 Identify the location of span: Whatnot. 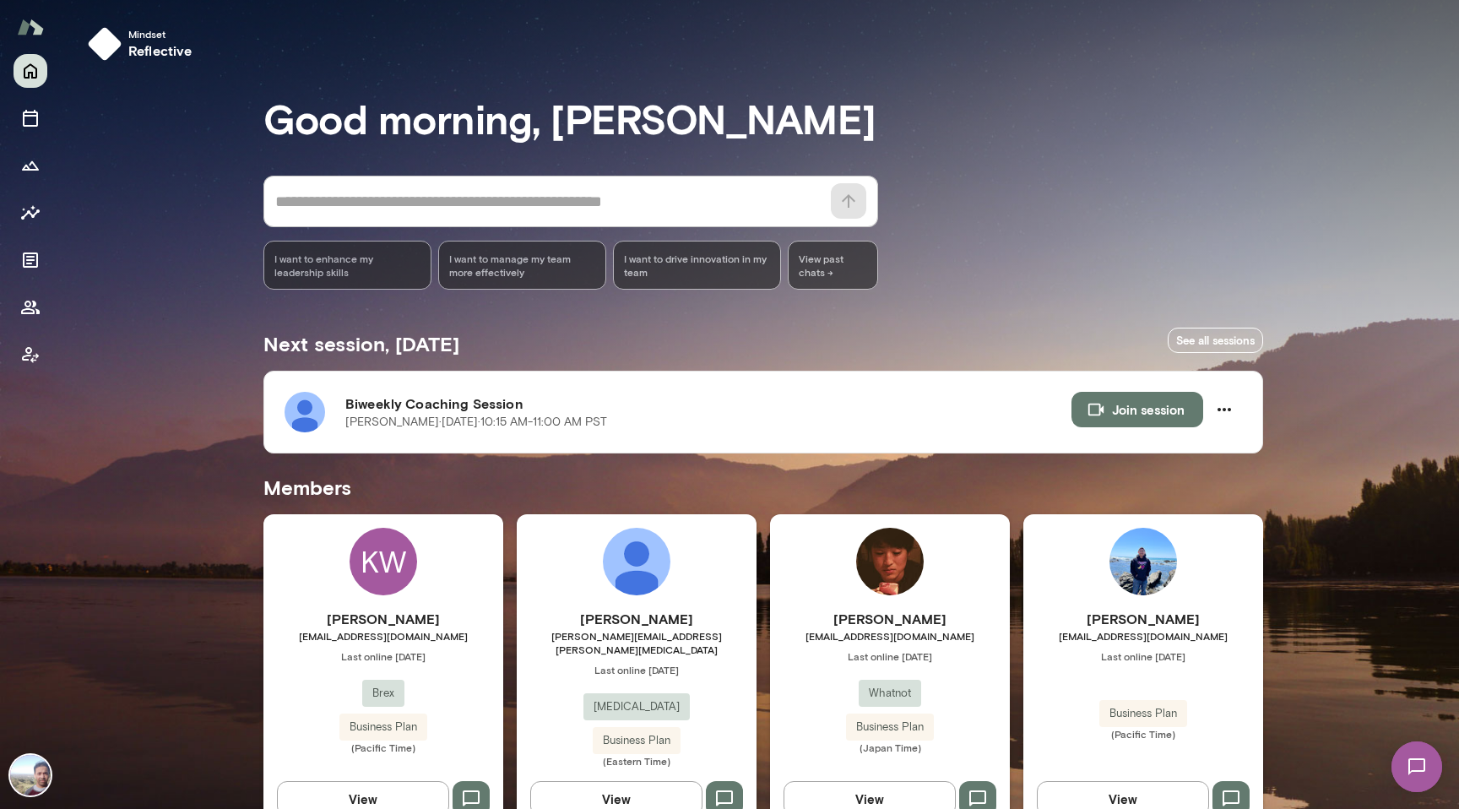
(890, 693).